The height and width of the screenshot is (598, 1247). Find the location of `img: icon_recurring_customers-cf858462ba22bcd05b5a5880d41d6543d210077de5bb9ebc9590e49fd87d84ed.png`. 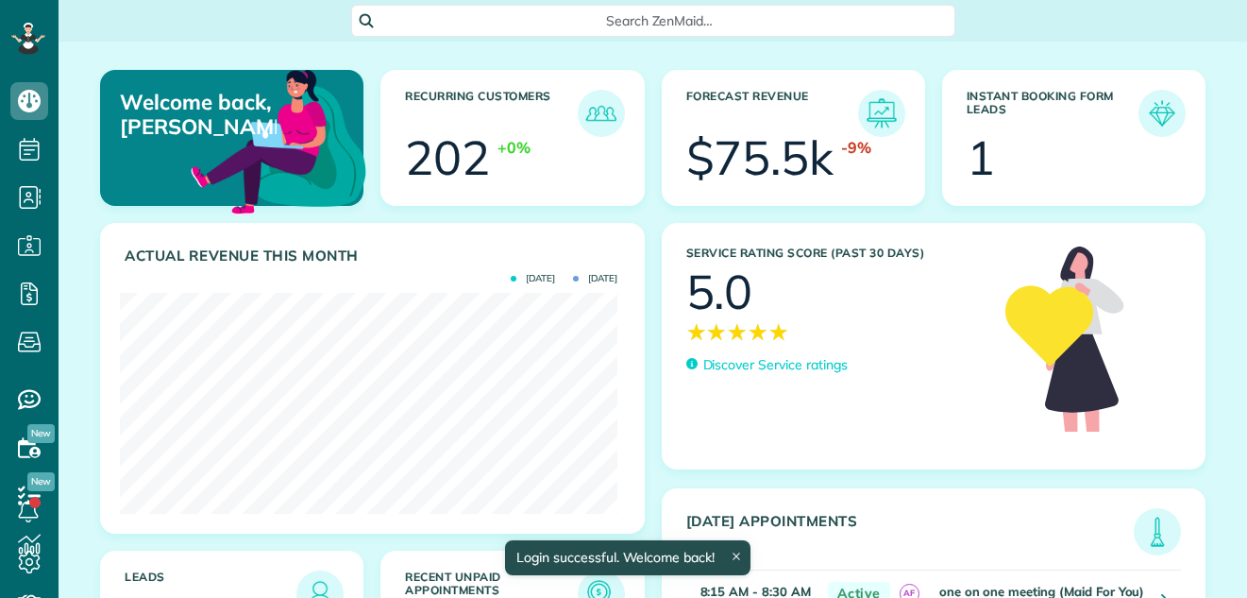

img: icon_recurring_customers-cf858462ba22bcd05b5a5880d41d6543d210077de5bb9ebc9590e49fd87d84ed.png is located at coordinates (601, 113).